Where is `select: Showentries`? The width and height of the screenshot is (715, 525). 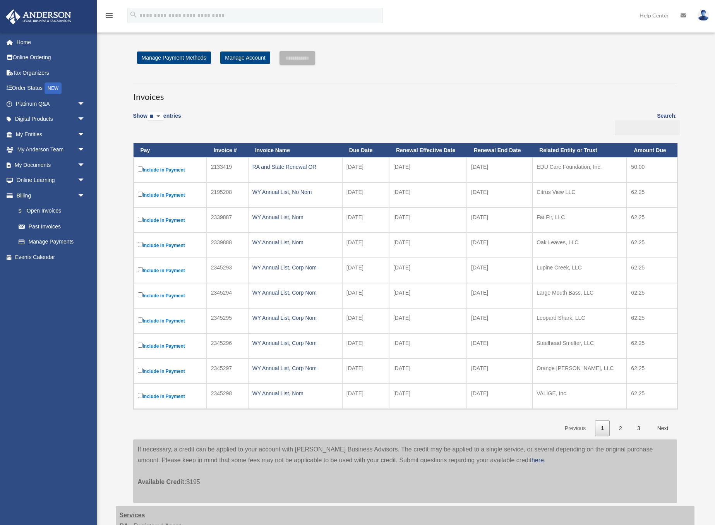
select: Showentries is located at coordinates (155, 117).